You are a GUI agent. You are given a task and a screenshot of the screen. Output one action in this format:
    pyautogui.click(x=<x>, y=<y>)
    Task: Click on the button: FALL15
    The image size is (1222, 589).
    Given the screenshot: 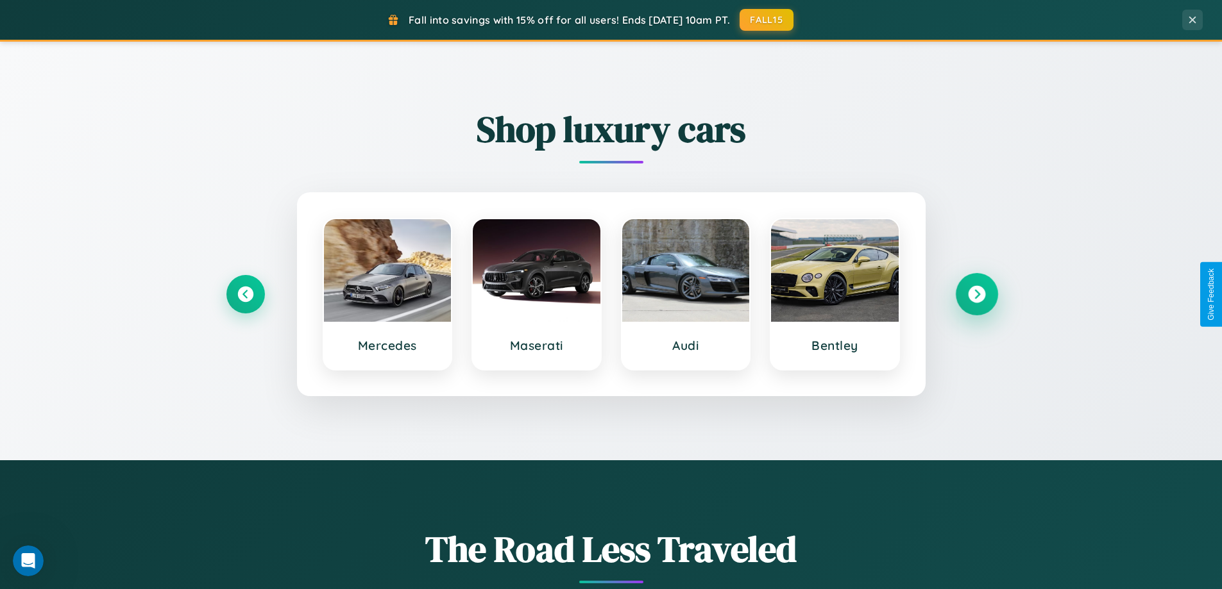 What is the action you would take?
    pyautogui.click(x=766, y=20)
    